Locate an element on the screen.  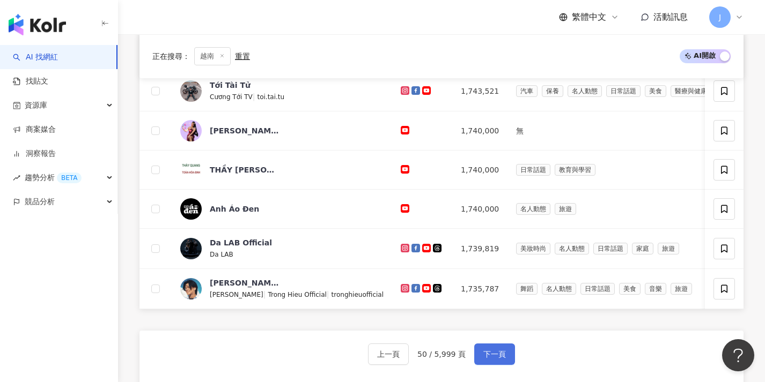
span: 家庭 is located at coordinates (643, 249).